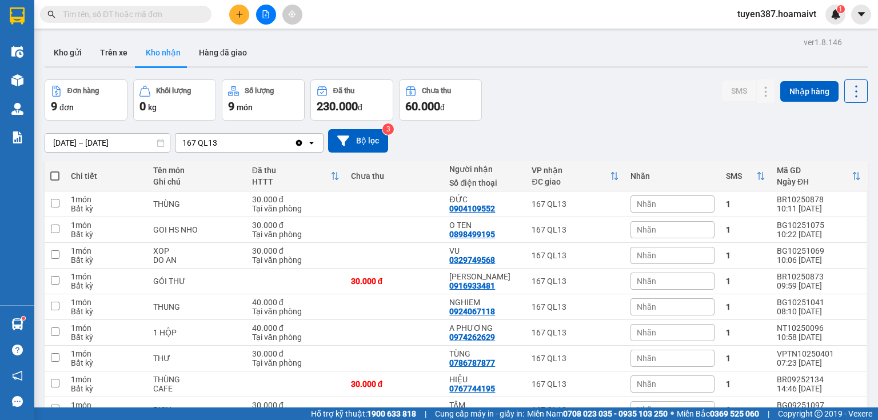  I want to click on div: KIM, so click(485, 277).